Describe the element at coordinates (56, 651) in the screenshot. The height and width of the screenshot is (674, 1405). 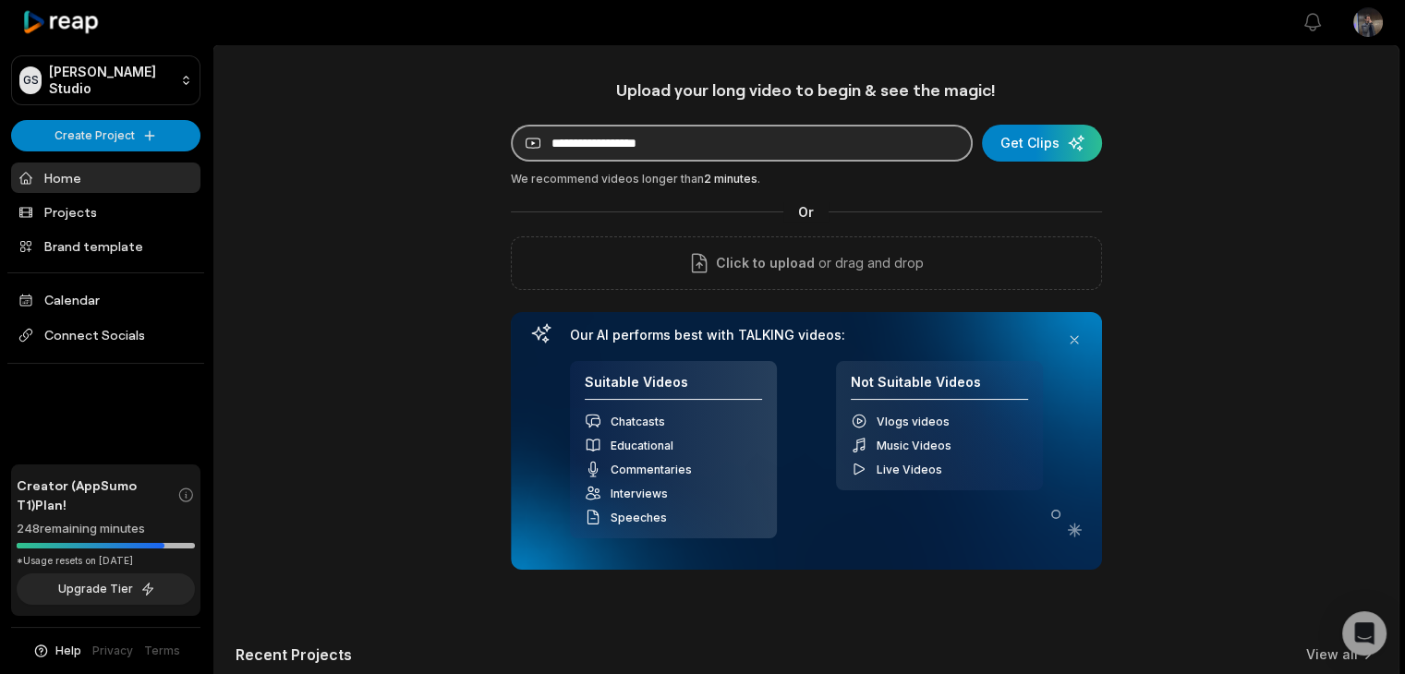
I see `button: Help` at that location.